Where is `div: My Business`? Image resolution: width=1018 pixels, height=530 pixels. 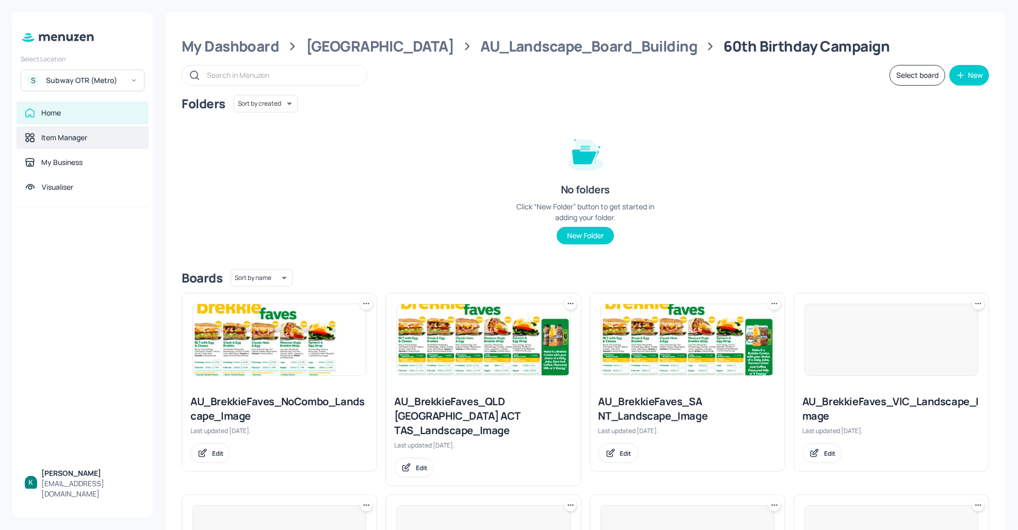 div: My Business is located at coordinates (62, 163).